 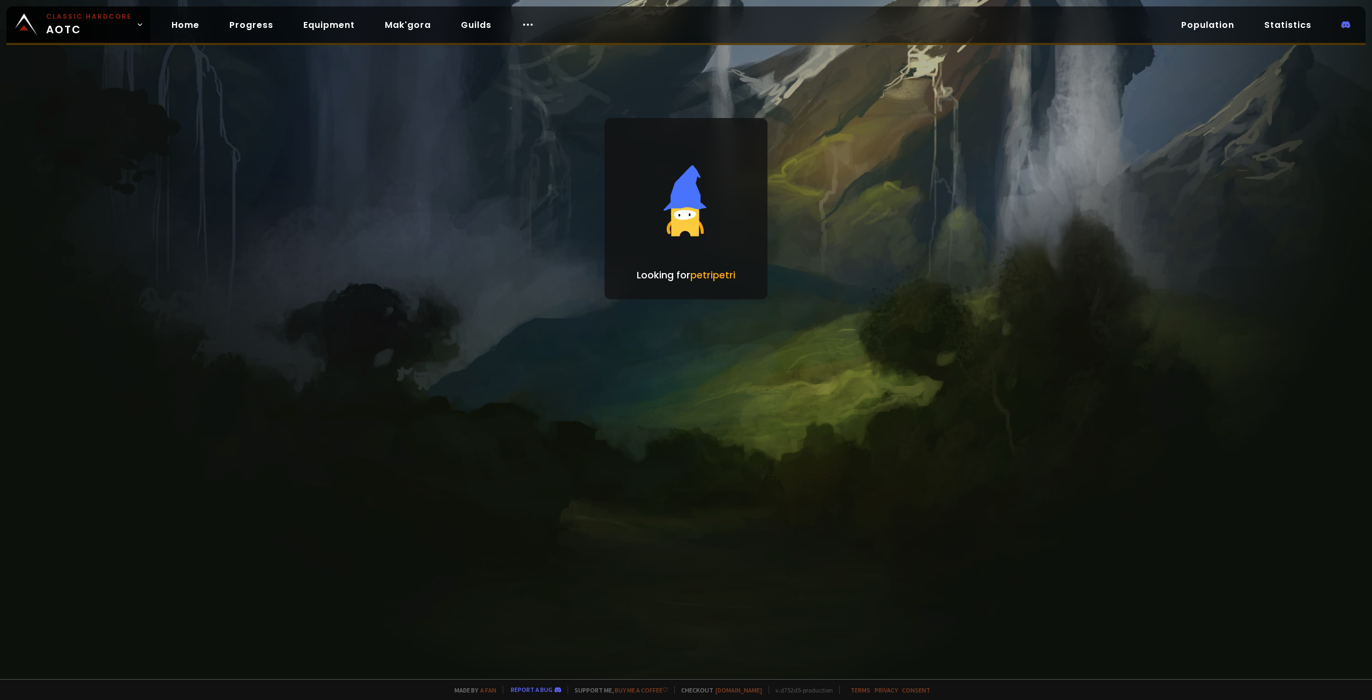 What do you see at coordinates (916, 689) in the screenshot?
I see `a: Consent` at bounding box center [916, 689].